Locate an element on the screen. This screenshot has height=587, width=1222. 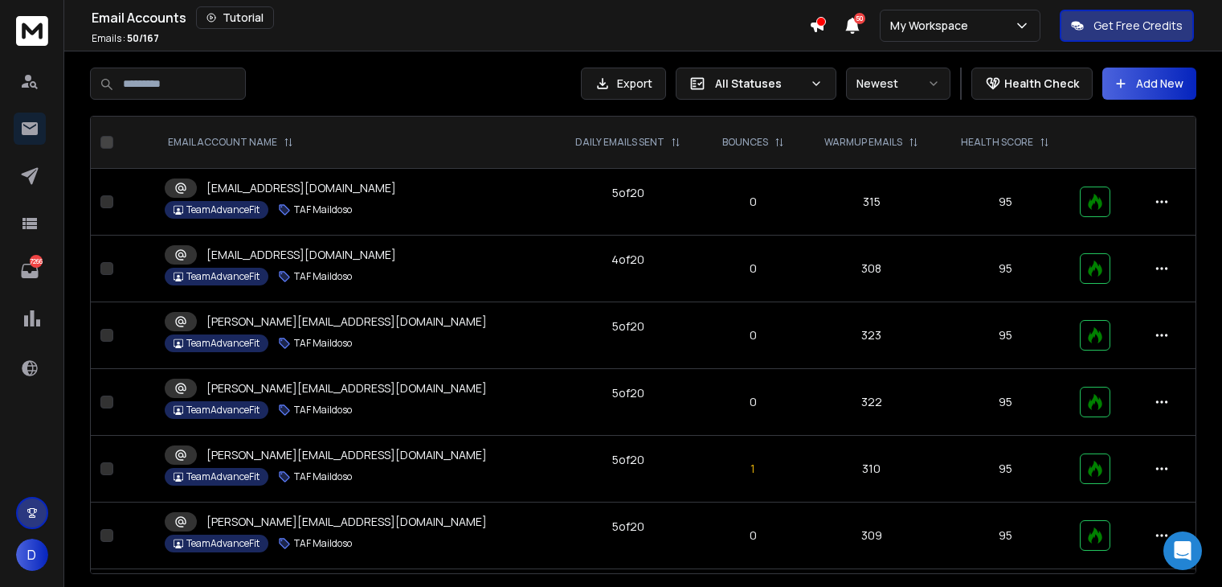
td: 322 is located at coordinates (872, 402).